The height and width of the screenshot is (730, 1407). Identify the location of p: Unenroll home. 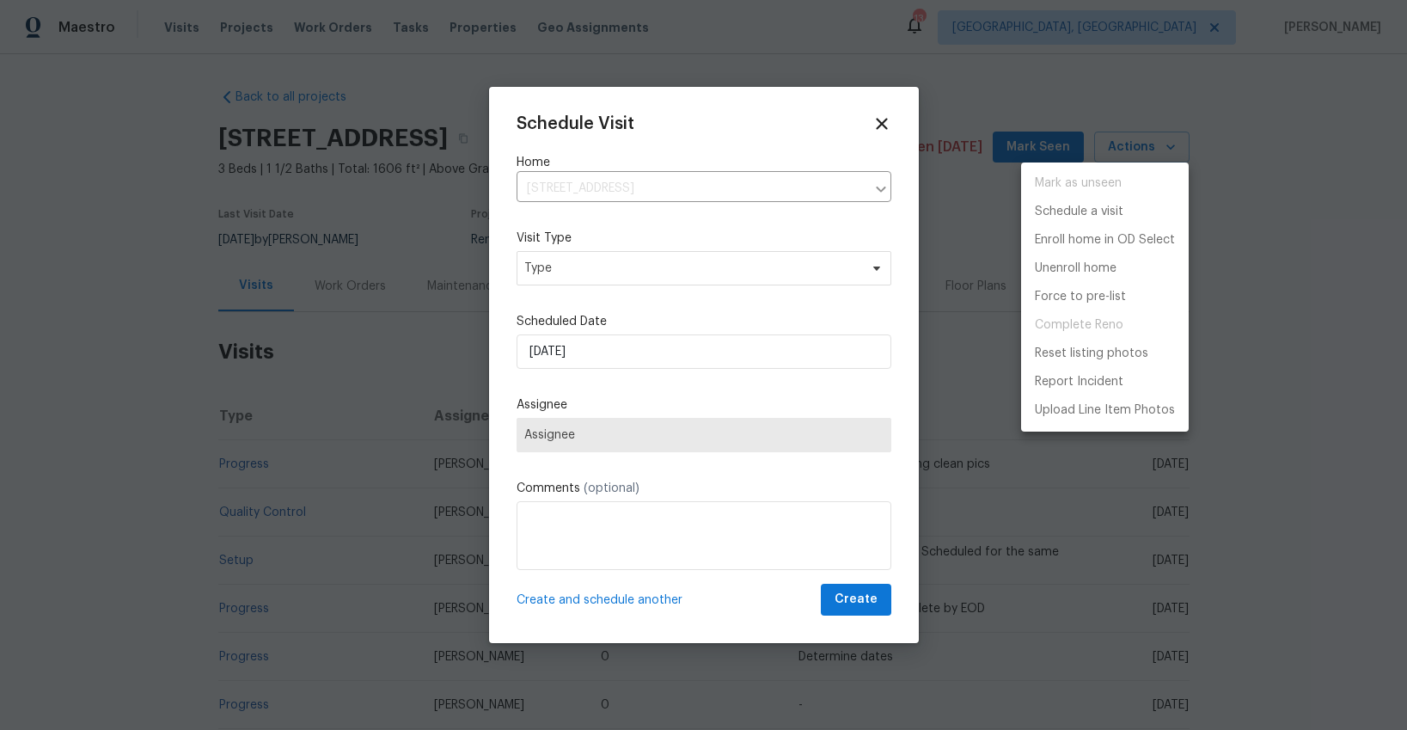
(1075, 268).